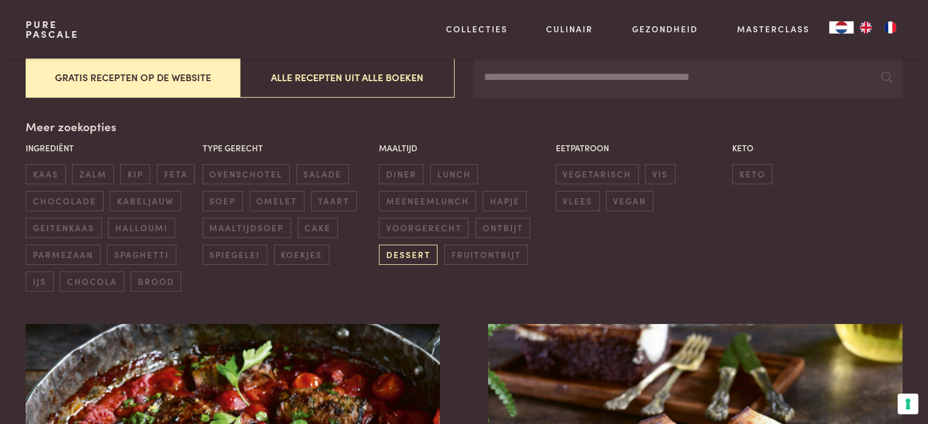 This screenshot has width=928, height=424. I want to click on span: omelet, so click(277, 201).